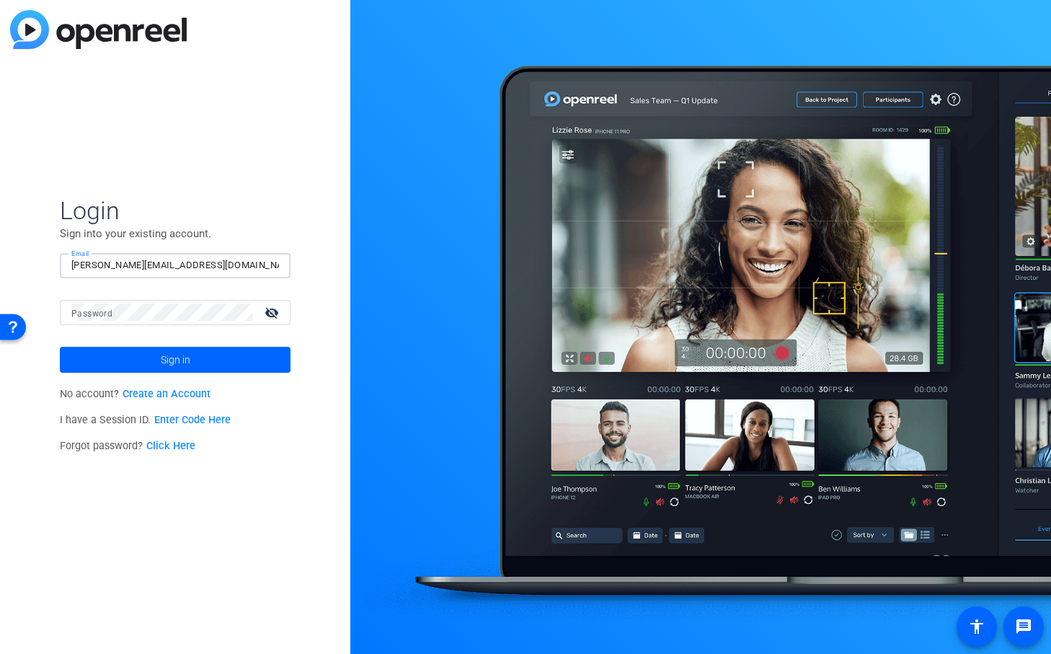  What do you see at coordinates (171, 446) in the screenshot?
I see `a: Click Here` at bounding box center [171, 446].